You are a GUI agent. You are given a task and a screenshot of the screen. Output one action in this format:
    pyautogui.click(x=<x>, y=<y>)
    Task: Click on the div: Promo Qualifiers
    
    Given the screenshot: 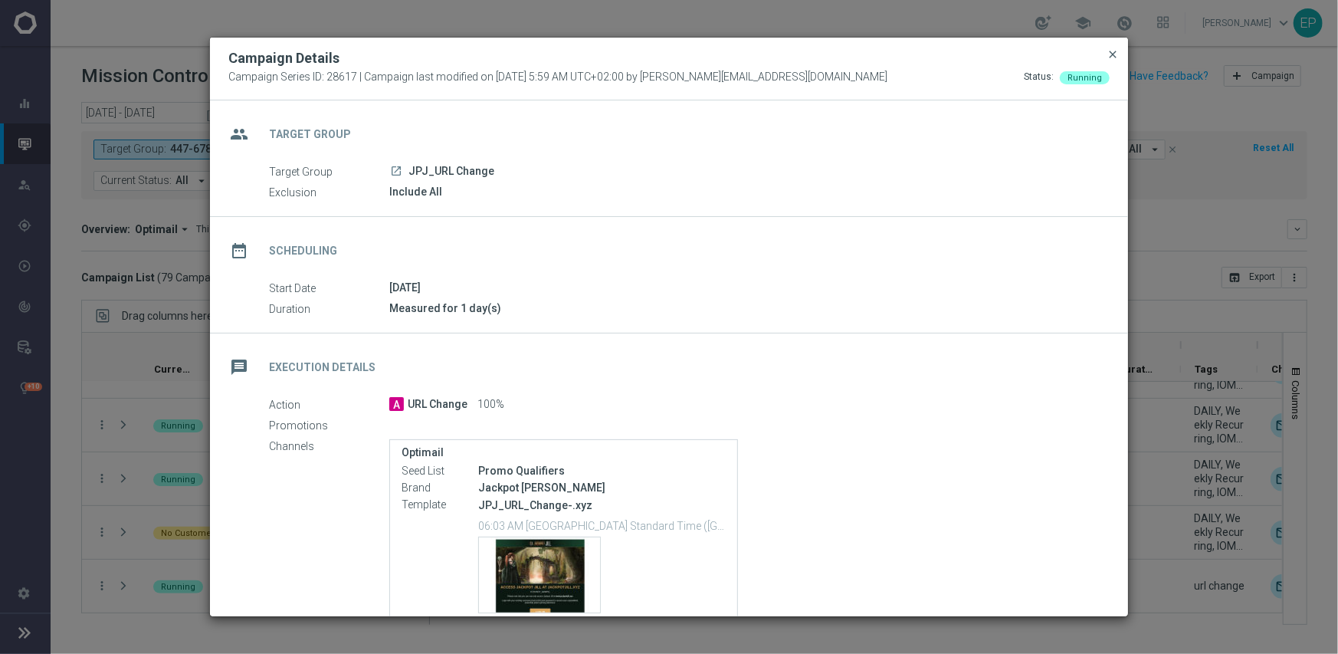 What is the action you would take?
    pyautogui.click(x=602, y=471)
    